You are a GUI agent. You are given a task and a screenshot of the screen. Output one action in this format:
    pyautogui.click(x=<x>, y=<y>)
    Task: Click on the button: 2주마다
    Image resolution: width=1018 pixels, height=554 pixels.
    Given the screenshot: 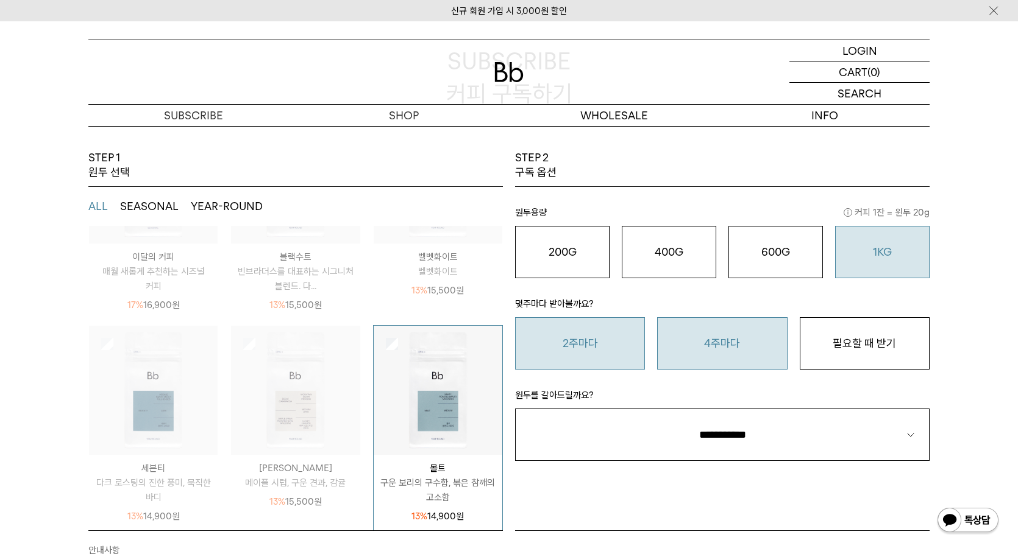 What is the action you would take?
    pyautogui.click(x=579, y=344)
    